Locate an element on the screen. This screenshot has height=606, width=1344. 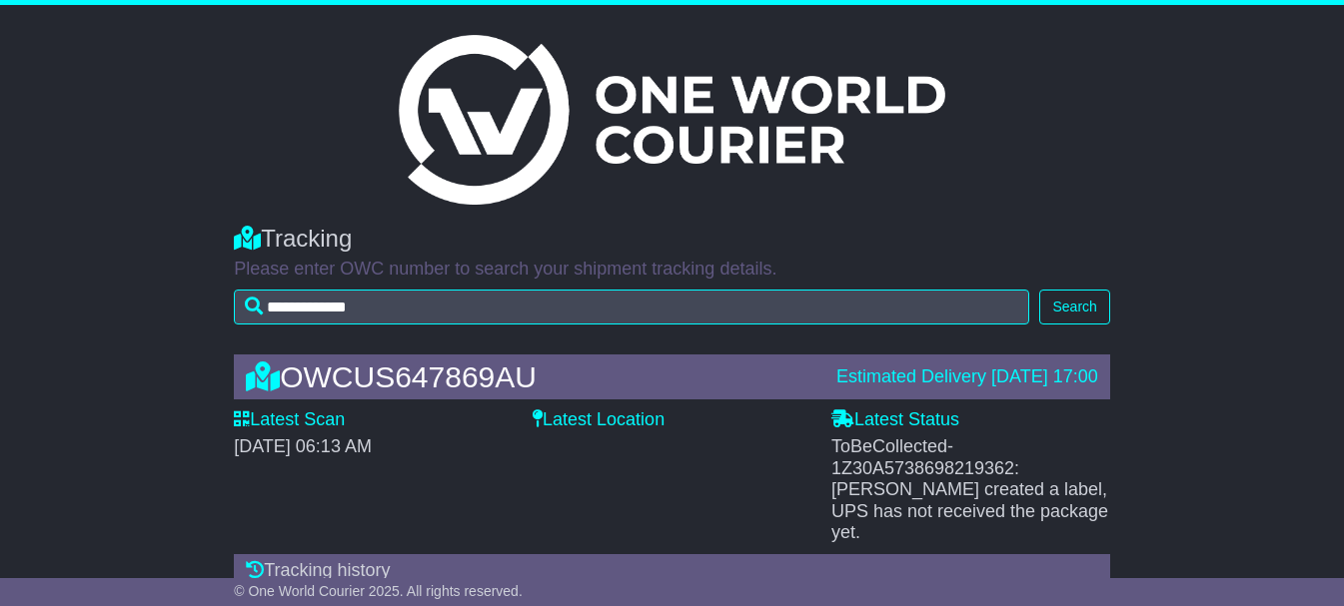
label: Latest Status is located at coordinates (895, 421).